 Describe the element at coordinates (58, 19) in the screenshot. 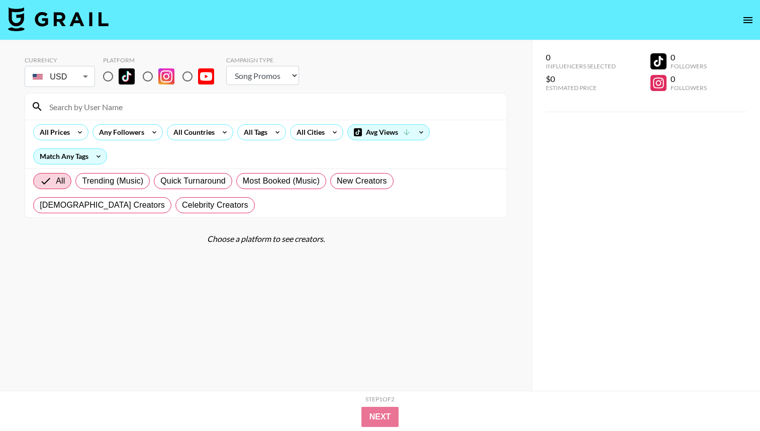

I see `img: Grail Talent` at that location.